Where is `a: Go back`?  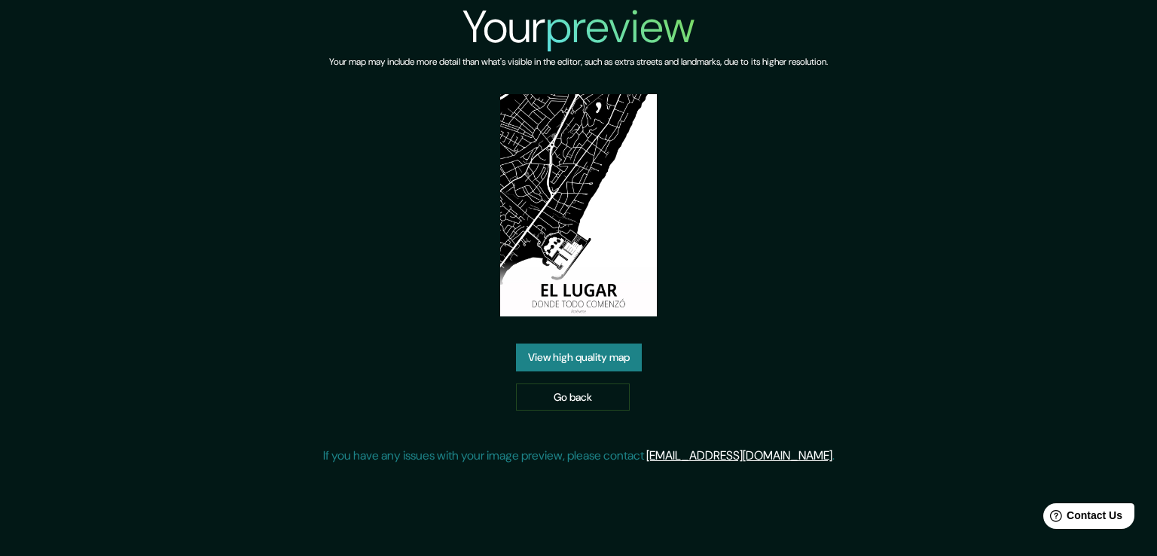
a: Go back is located at coordinates (572, 397).